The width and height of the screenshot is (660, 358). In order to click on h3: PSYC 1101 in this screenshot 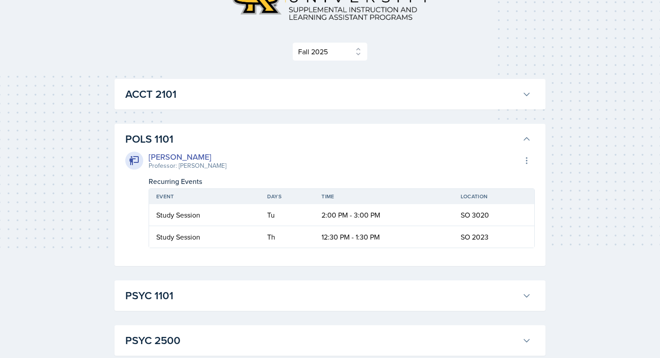, I will do `click(322, 296)`.